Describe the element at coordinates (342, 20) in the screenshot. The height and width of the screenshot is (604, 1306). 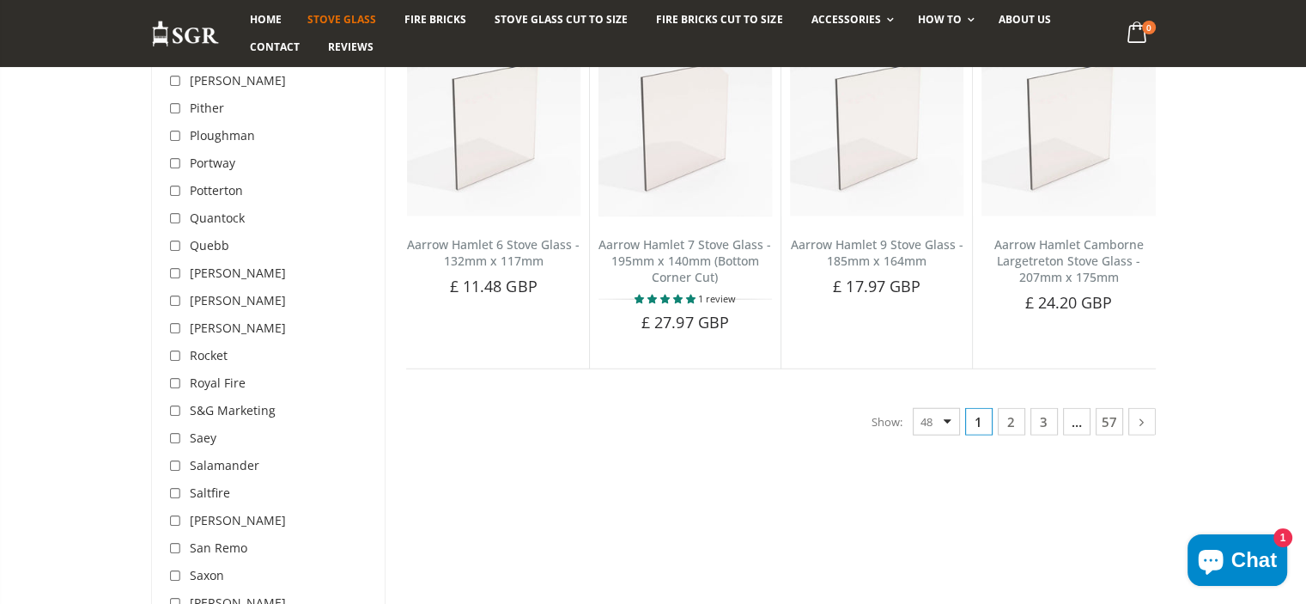
I see `a: Stove Glass` at that location.